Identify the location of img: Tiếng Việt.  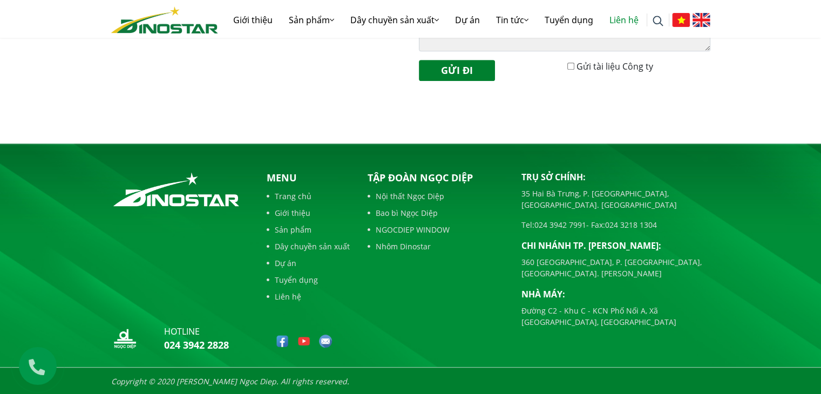
(681, 20).